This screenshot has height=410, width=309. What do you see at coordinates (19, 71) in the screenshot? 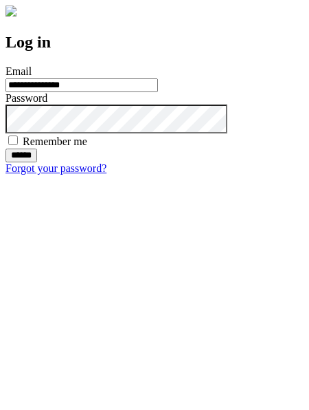
I see `label: Email` at bounding box center [19, 71].